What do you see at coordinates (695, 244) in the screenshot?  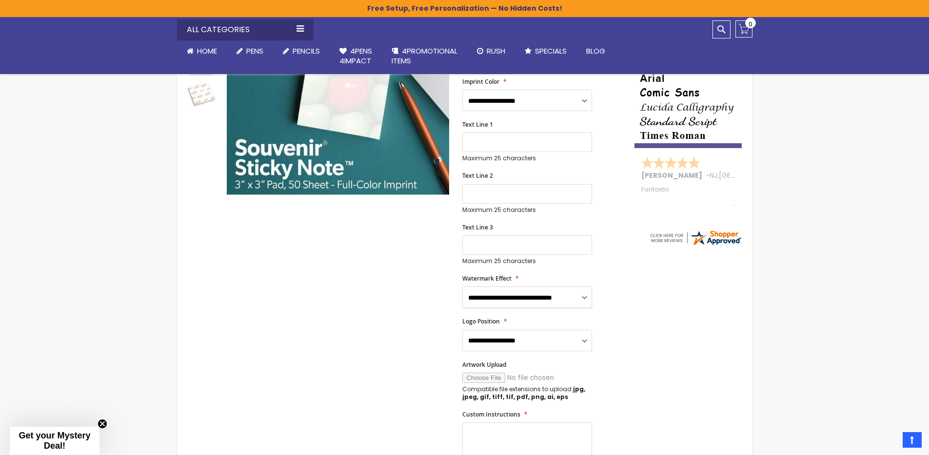 I see `a: 4pens.com certificate URL` at bounding box center [695, 244].